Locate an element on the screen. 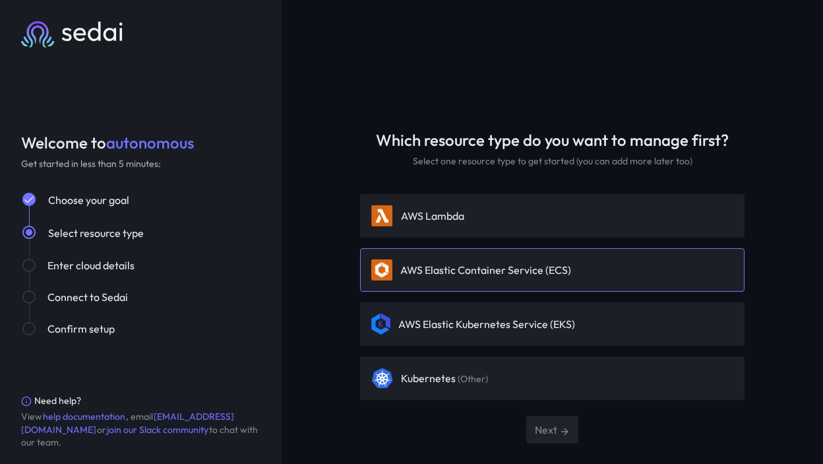 This screenshot has height=464, width=823. div: Welcome to is located at coordinates (140, 142).